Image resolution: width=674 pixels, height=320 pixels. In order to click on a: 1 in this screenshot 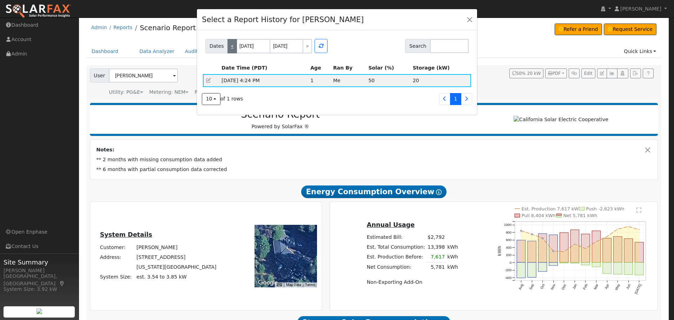, I will do `click(456, 99)`.